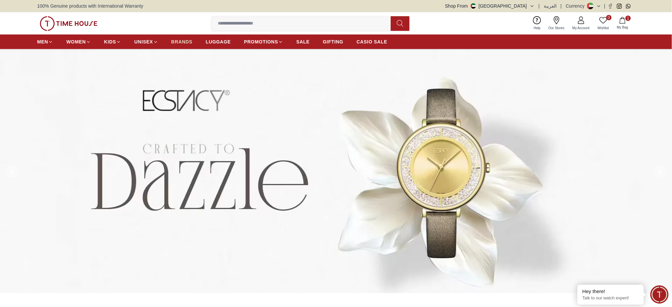  I want to click on p: Talk to our watch expert!, so click(610, 298).